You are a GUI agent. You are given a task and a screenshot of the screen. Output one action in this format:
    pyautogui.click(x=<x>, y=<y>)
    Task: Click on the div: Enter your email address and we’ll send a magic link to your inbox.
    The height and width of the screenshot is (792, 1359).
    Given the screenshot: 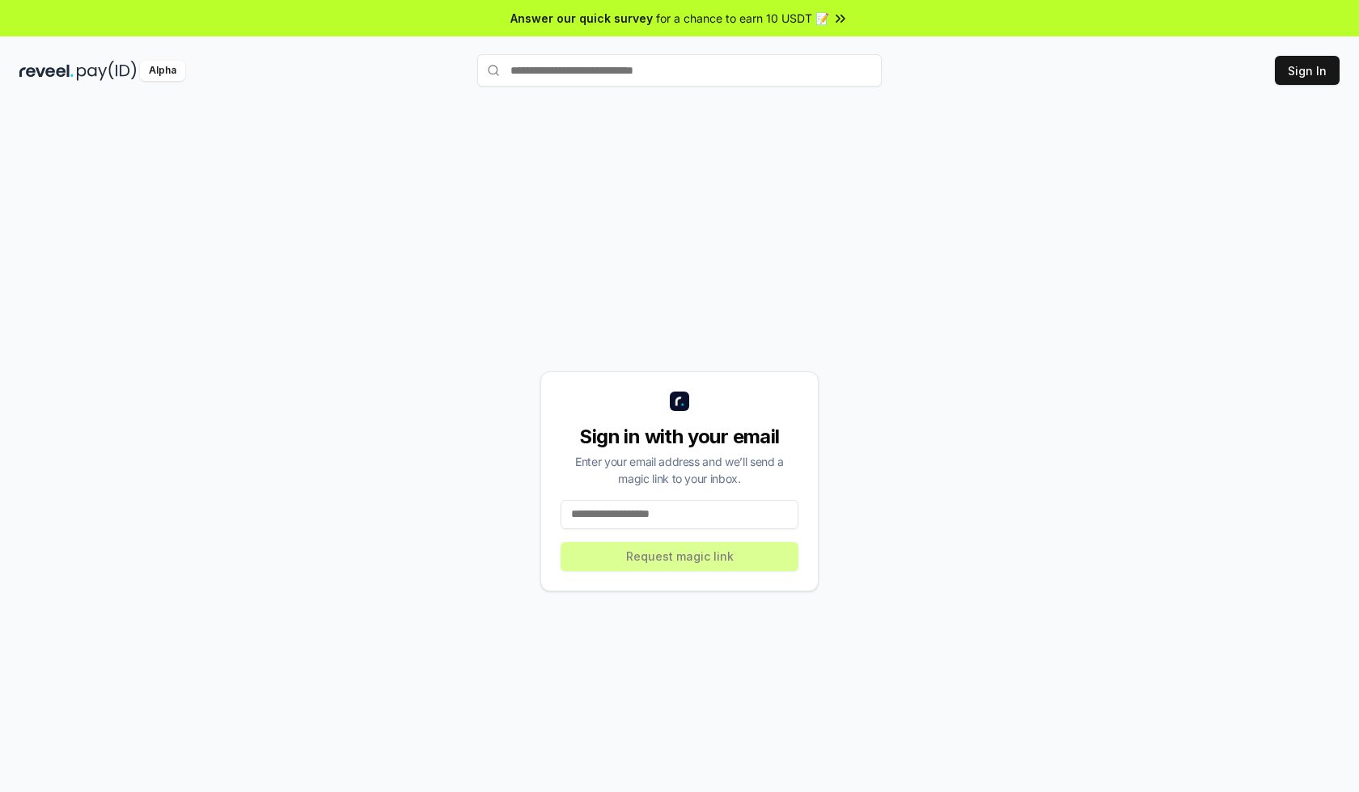 What is the action you would take?
    pyautogui.click(x=679, y=470)
    